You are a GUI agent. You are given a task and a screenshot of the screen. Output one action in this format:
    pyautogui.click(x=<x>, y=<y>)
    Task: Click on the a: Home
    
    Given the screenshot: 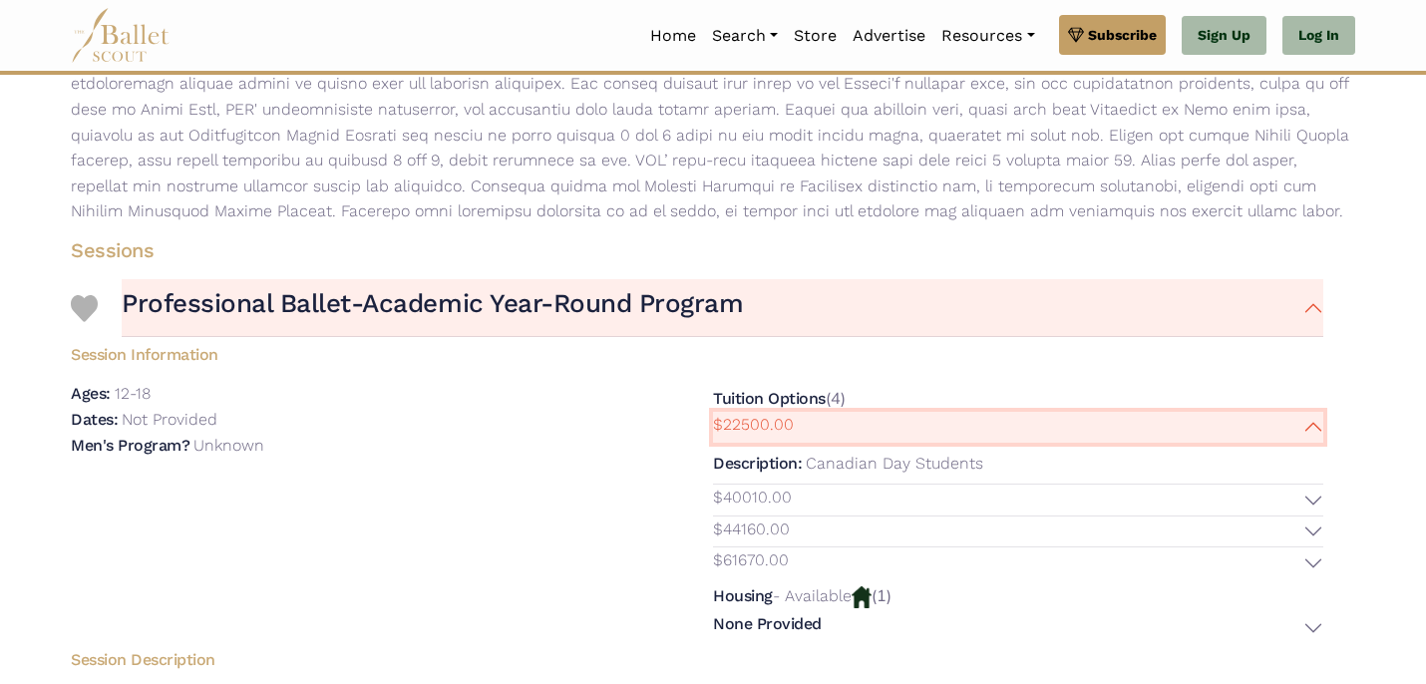 What is the action you would take?
    pyautogui.click(x=673, y=36)
    